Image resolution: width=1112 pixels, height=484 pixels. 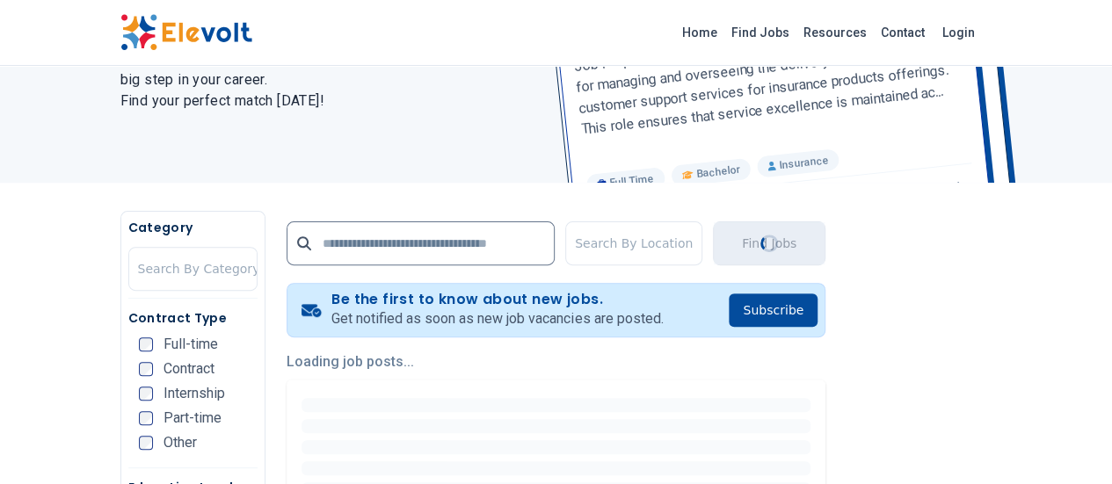 What do you see at coordinates (903, 33) in the screenshot?
I see `a: Contact` at bounding box center [903, 33].